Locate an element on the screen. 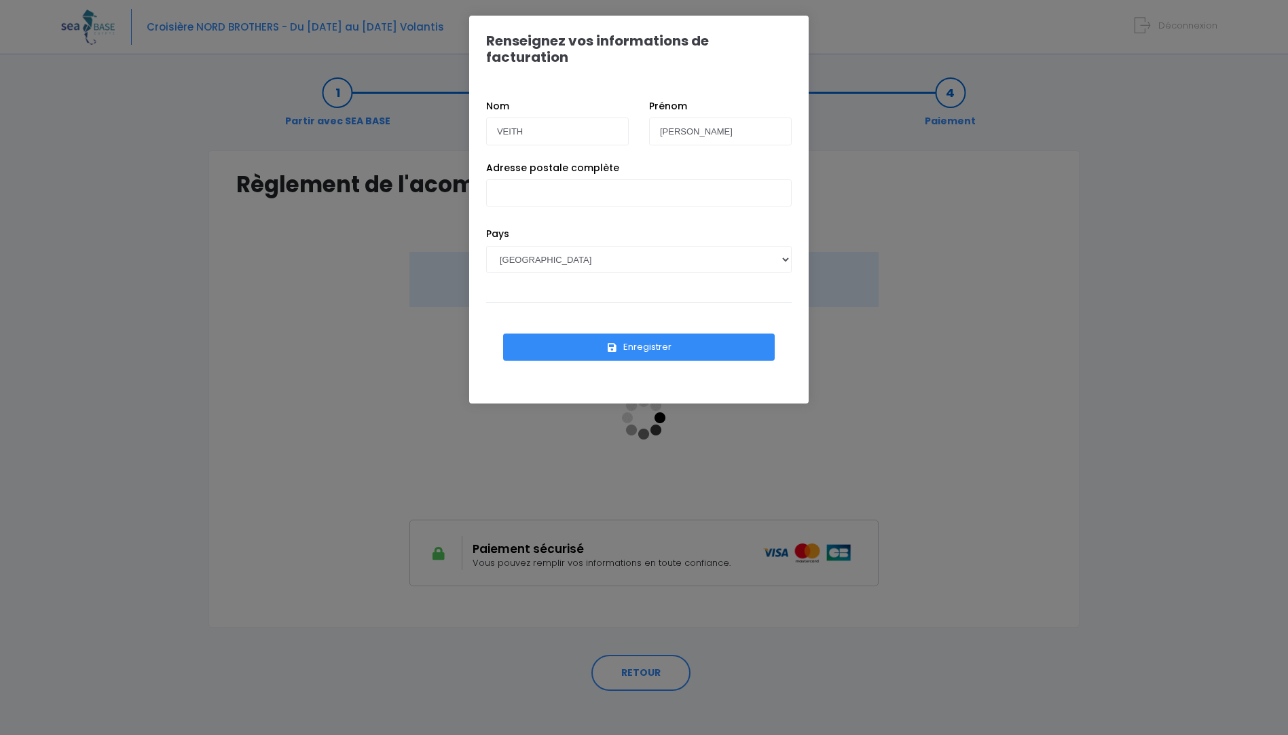 The image size is (1288, 735). label: Prénom is located at coordinates (668, 106).